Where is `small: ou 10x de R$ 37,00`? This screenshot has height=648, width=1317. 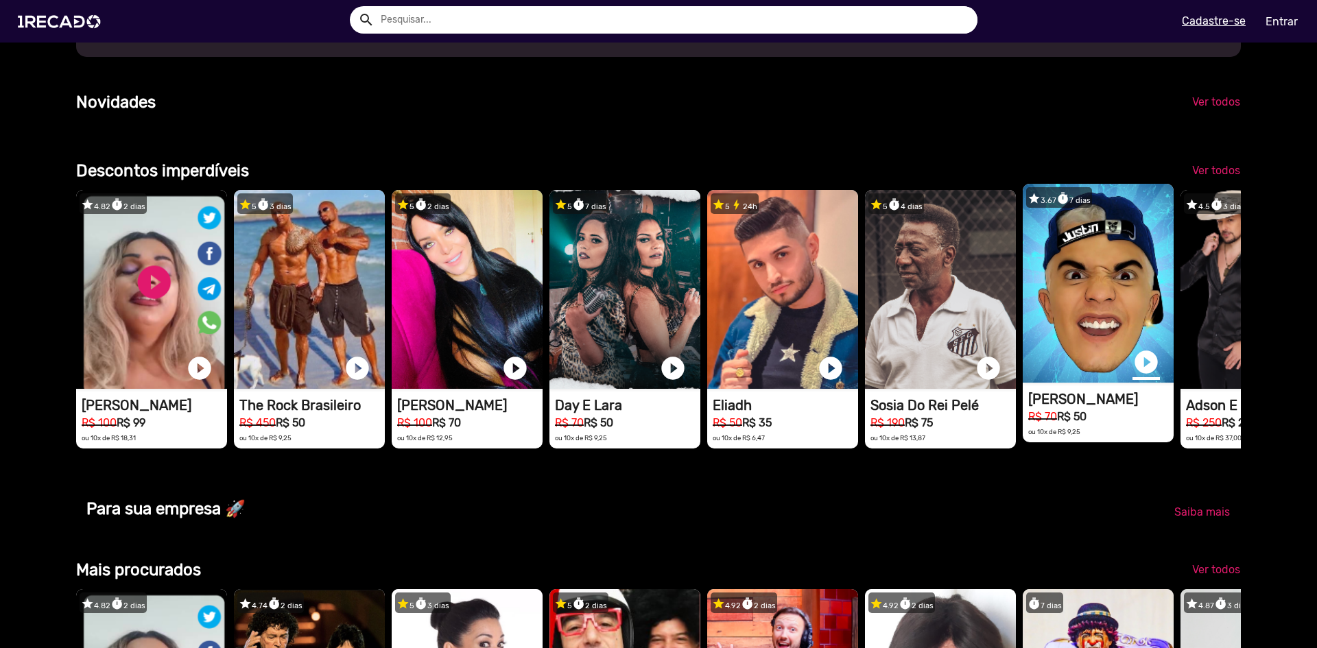
small: ou 10x de R$ 37,00 is located at coordinates (1213, 438).